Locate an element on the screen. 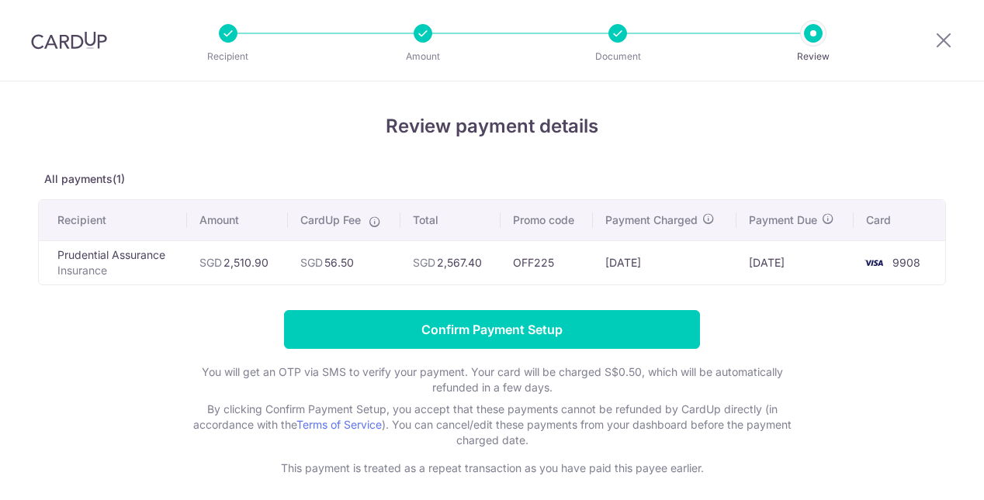  p: Insurance is located at coordinates (116, 271).